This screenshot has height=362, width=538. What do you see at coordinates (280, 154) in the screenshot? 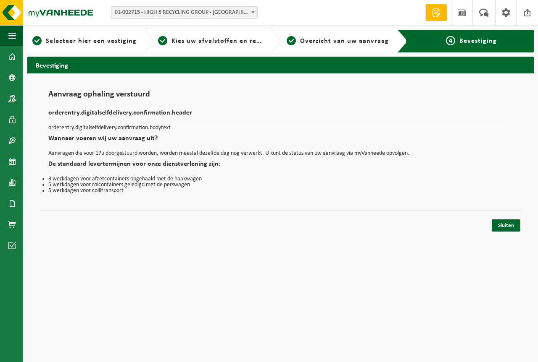
I see `p: Aanvragen die voor 17u doorgestuurd worden, worden meestal dezelfde dag nog verwerkt. U kunt de s...` at bounding box center [280, 154].